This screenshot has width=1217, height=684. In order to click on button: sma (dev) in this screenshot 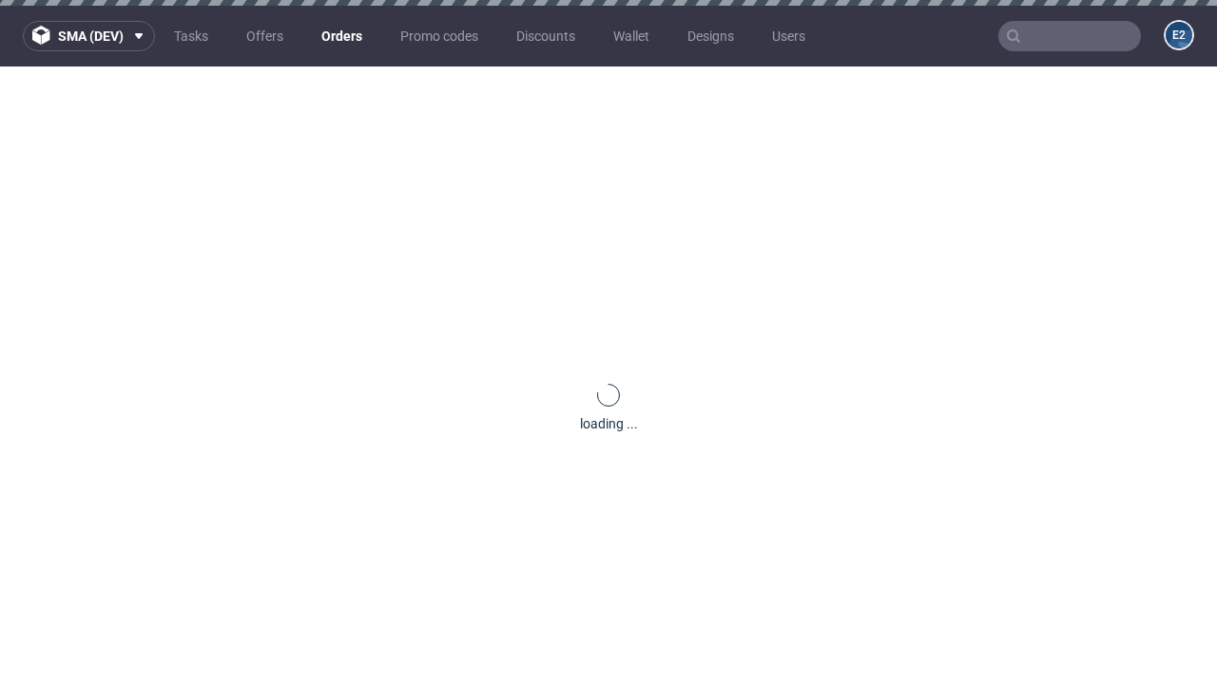, I will do `click(88, 36)`.